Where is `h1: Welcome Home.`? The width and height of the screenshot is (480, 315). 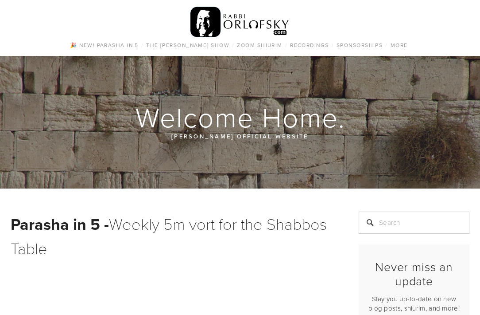
h1: Welcome Home. is located at coordinates (241, 117).